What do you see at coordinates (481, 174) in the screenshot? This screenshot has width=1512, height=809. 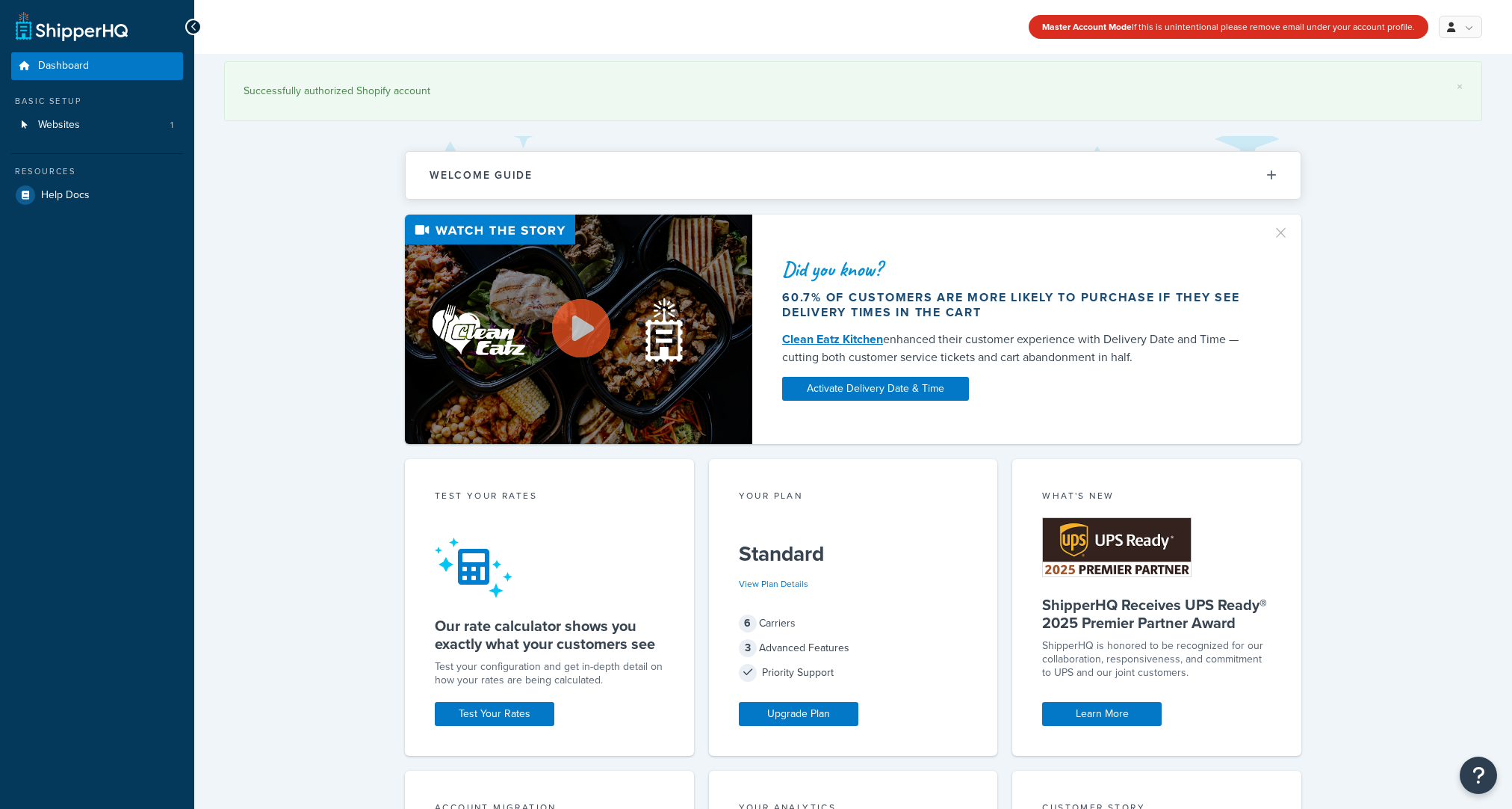 I see `h2: Welcome Guide` at bounding box center [481, 174].